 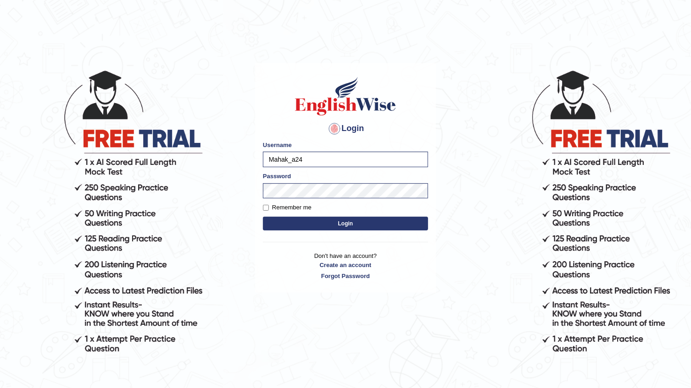 What do you see at coordinates (287, 208) in the screenshot?
I see `label: Remember me` at bounding box center [287, 208].